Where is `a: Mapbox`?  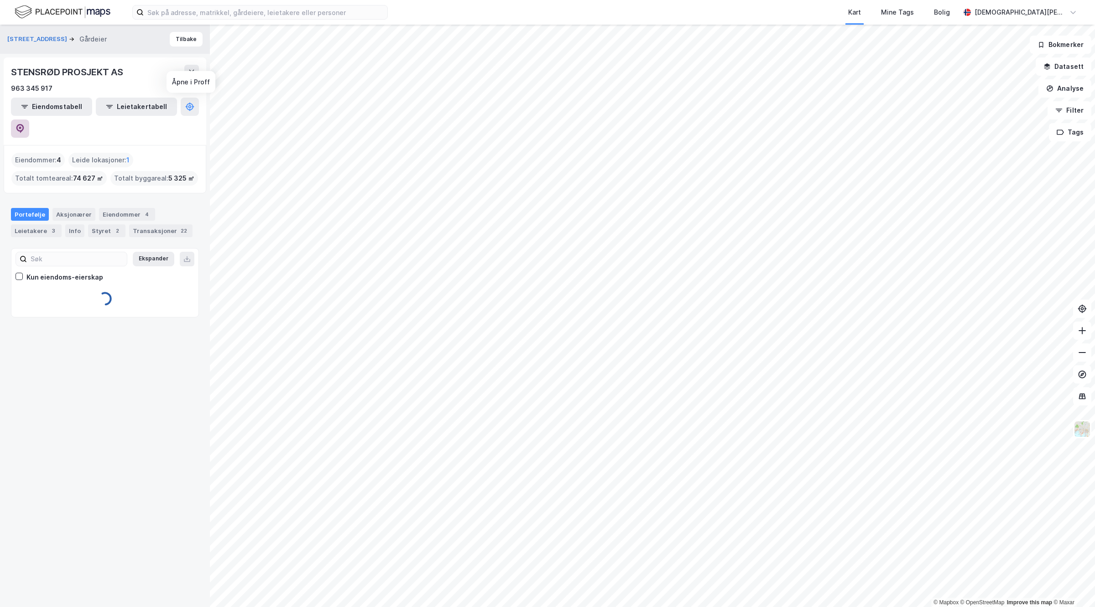 a: Mapbox is located at coordinates (946, 603).